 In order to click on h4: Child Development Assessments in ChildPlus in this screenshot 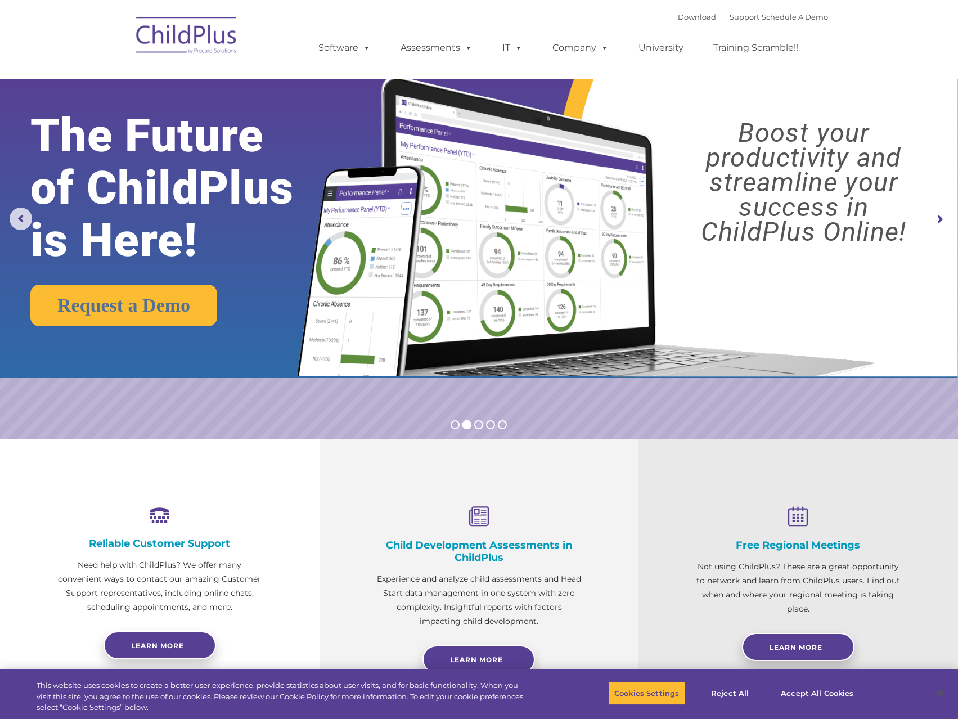, I will do `click(480, 552)`.